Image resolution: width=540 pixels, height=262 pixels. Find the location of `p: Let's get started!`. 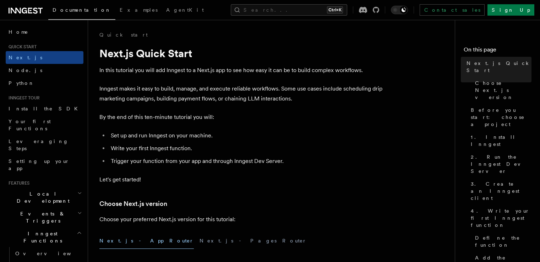

p: Let's get started! is located at coordinates (242, 180).